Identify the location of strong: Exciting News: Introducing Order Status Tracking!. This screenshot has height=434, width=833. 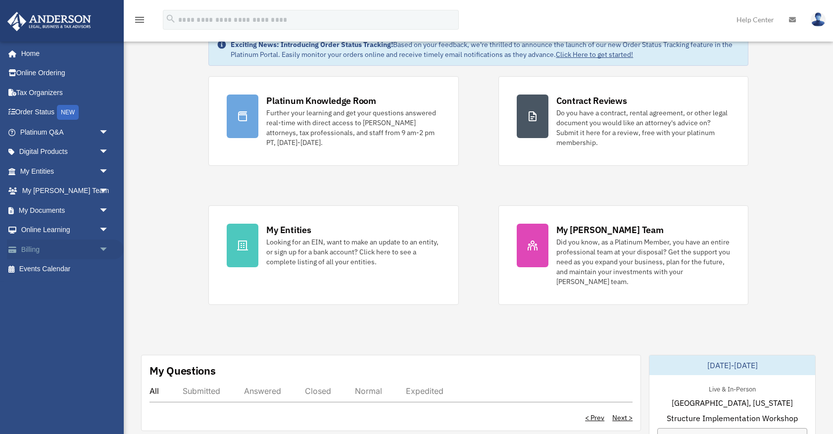
(312, 45).